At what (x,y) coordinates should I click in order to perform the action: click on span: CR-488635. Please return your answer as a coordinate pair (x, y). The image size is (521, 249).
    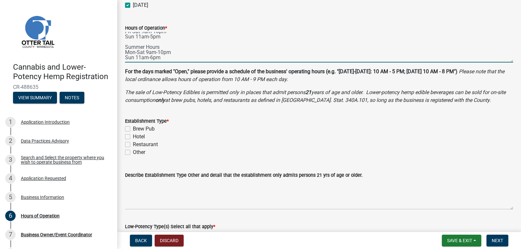
    Looking at the image, I should click on (59, 87).